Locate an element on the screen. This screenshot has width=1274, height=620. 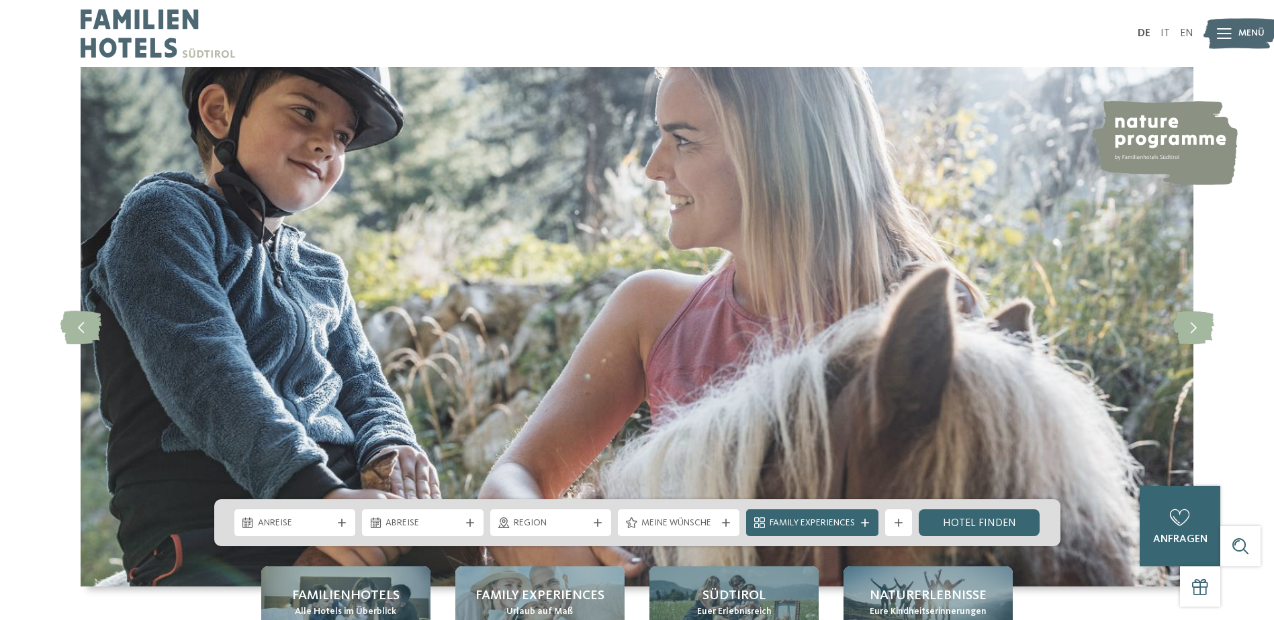
span: Region is located at coordinates (551, 524).